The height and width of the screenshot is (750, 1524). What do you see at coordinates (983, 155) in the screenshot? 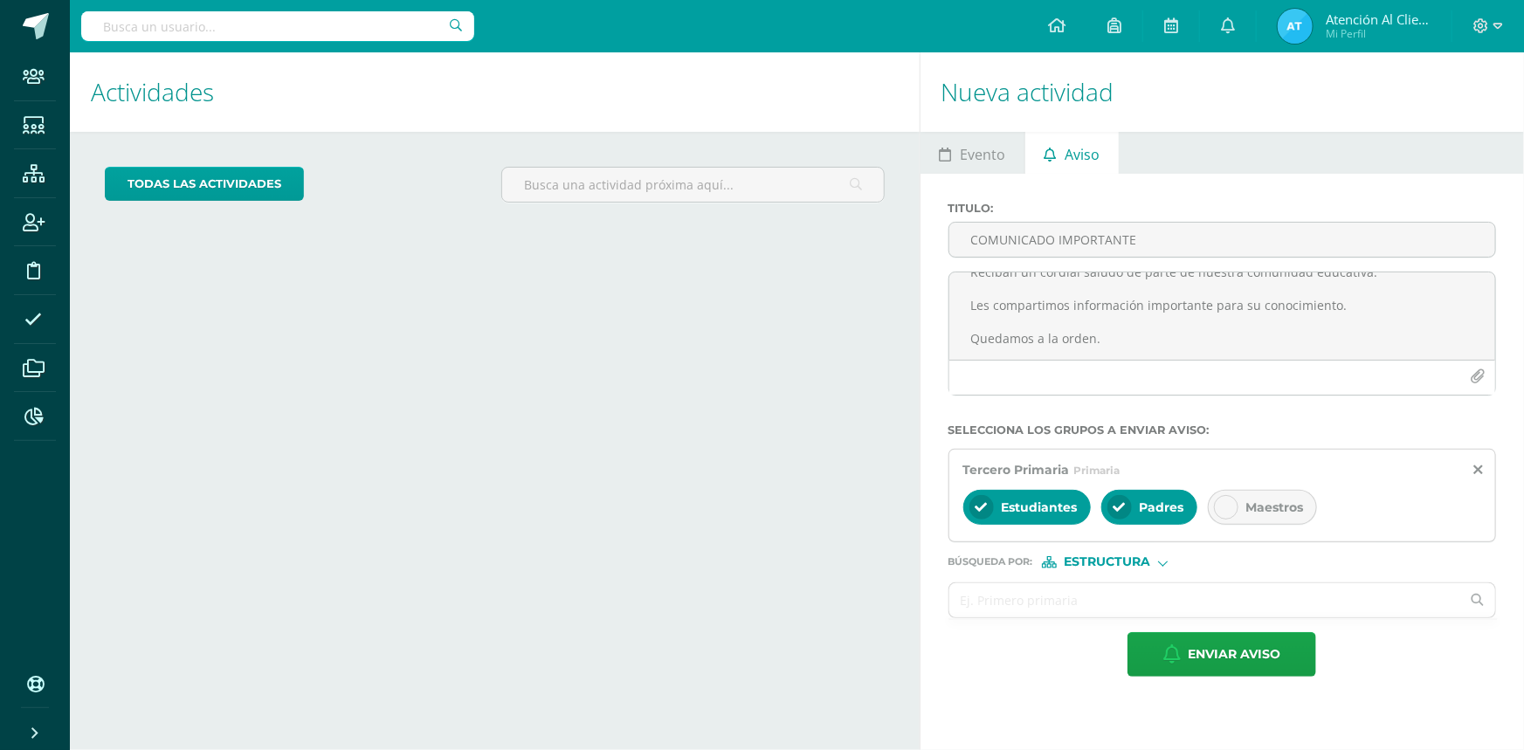
I see `span: Evento` at bounding box center [983, 155].